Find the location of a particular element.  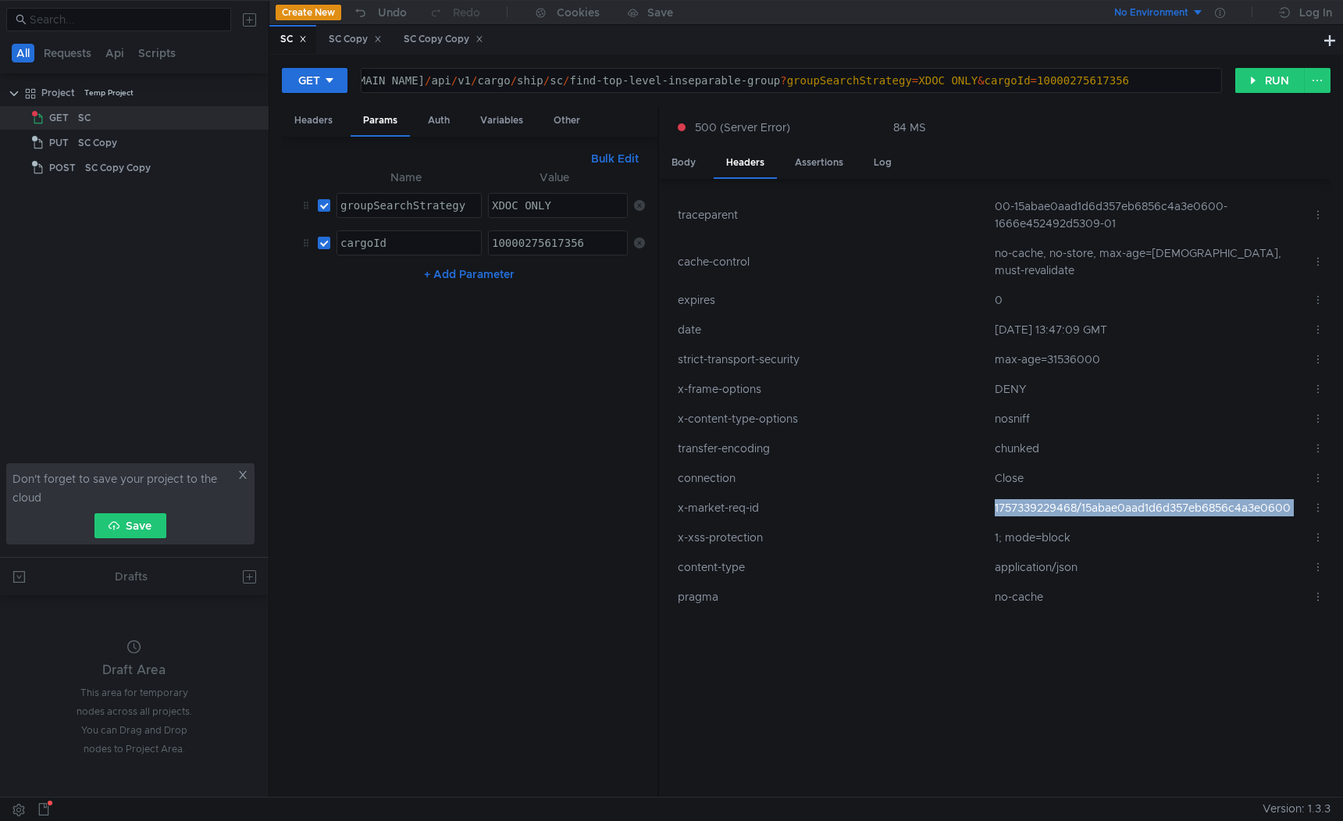

input: Search... is located at coordinates (126, 20).